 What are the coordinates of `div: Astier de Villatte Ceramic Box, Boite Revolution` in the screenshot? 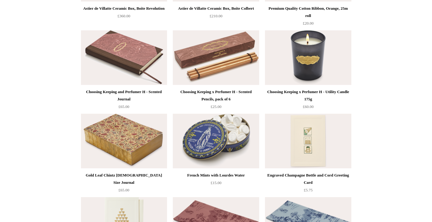 It's located at (124, 8).